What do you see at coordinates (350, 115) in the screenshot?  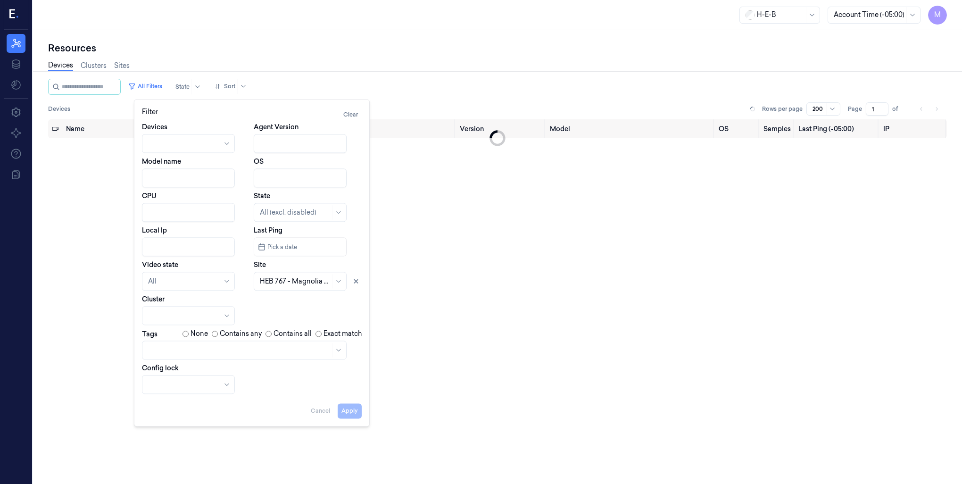 I see `button: Clear` at bounding box center [350, 115].